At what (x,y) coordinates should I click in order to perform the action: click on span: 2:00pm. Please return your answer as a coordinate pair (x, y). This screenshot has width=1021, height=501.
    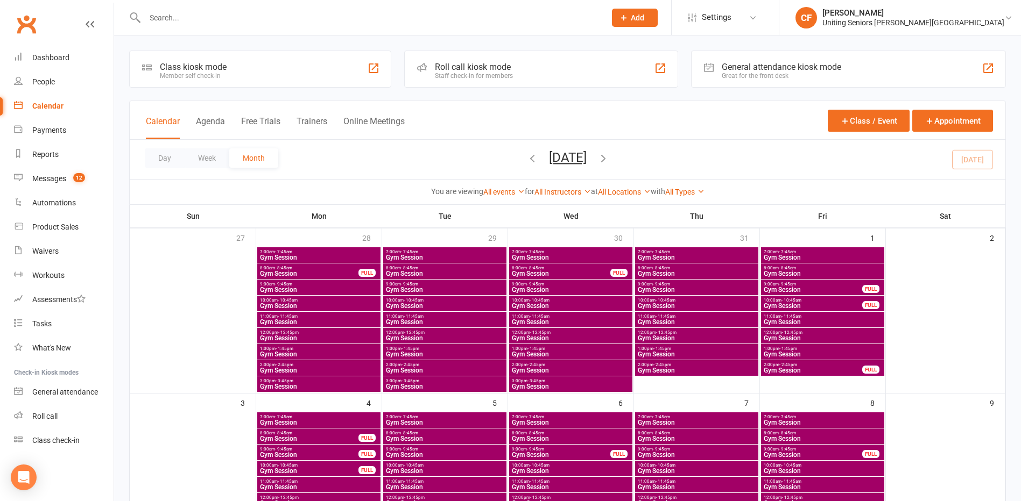
    Looking at the image, I should click on (570, 365).